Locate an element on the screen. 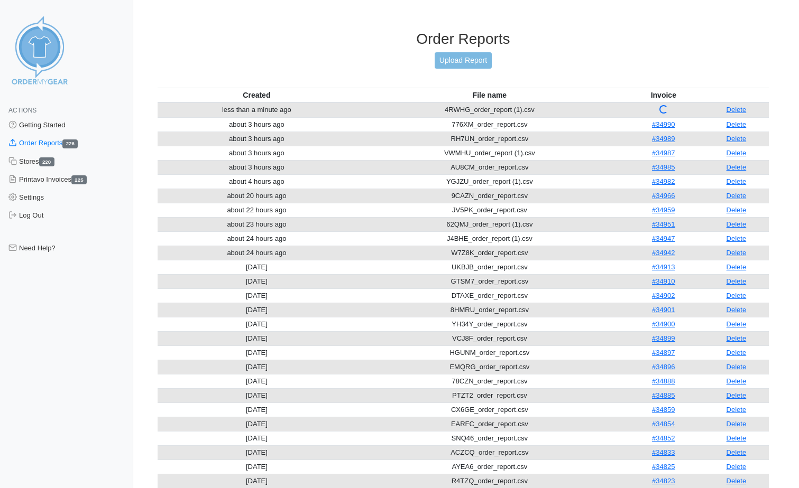 Image resolution: width=799 pixels, height=488 pixels. td: CX6GE_order_report.csv is located at coordinates (490, 410).